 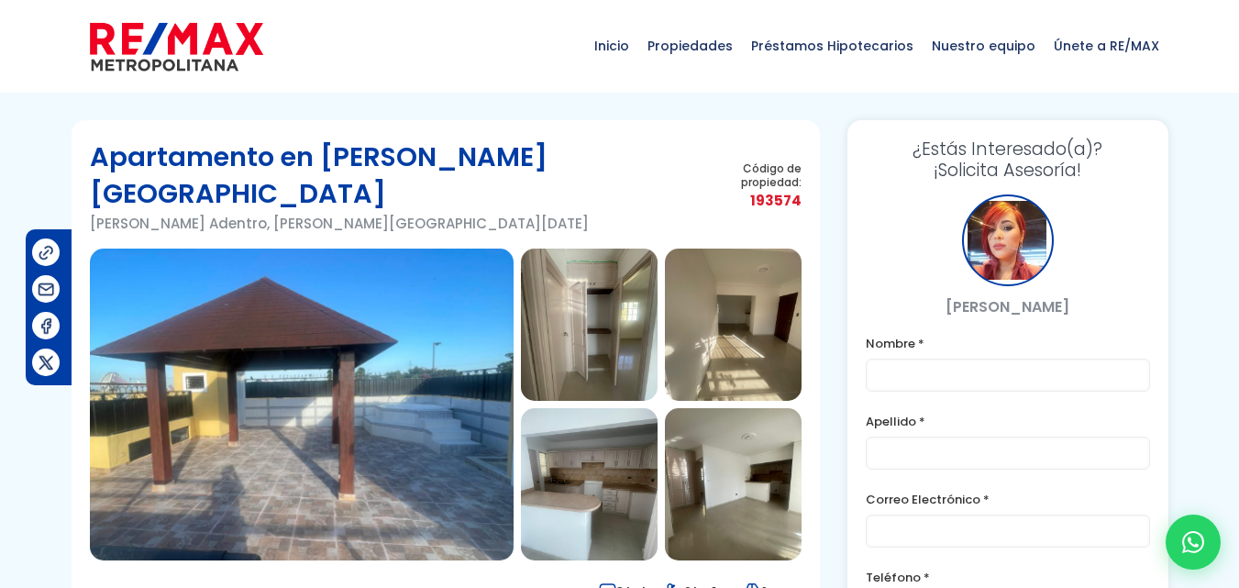 What do you see at coordinates (1008, 343) in the screenshot?
I see `label: Nombre *` at bounding box center [1008, 343].